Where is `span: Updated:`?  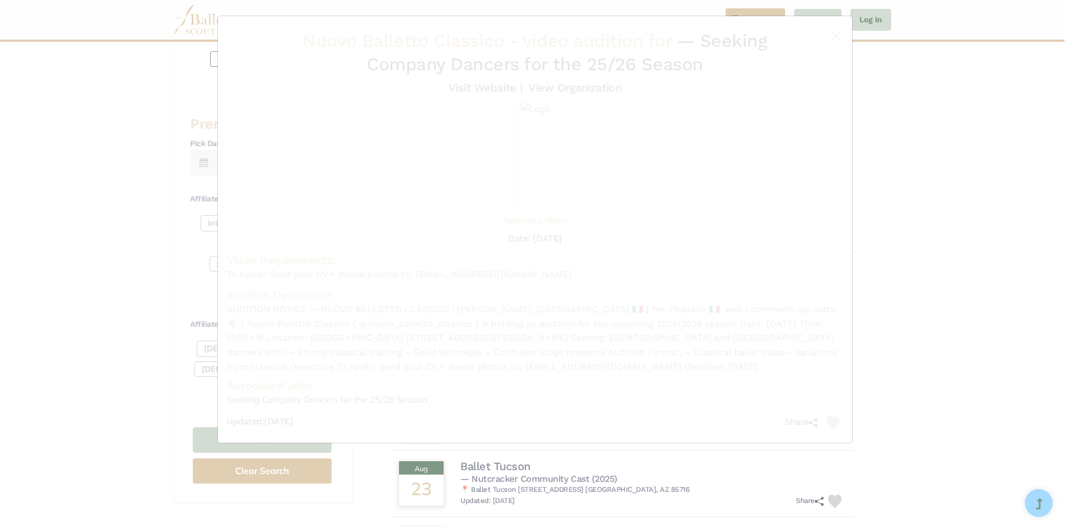 span: Updated: is located at coordinates (245, 421).